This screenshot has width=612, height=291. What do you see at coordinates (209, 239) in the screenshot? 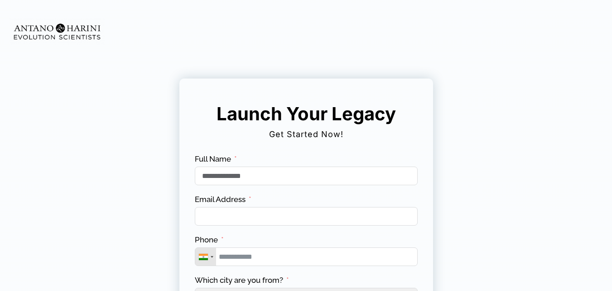
I see `label: Phone` at bounding box center [209, 239].